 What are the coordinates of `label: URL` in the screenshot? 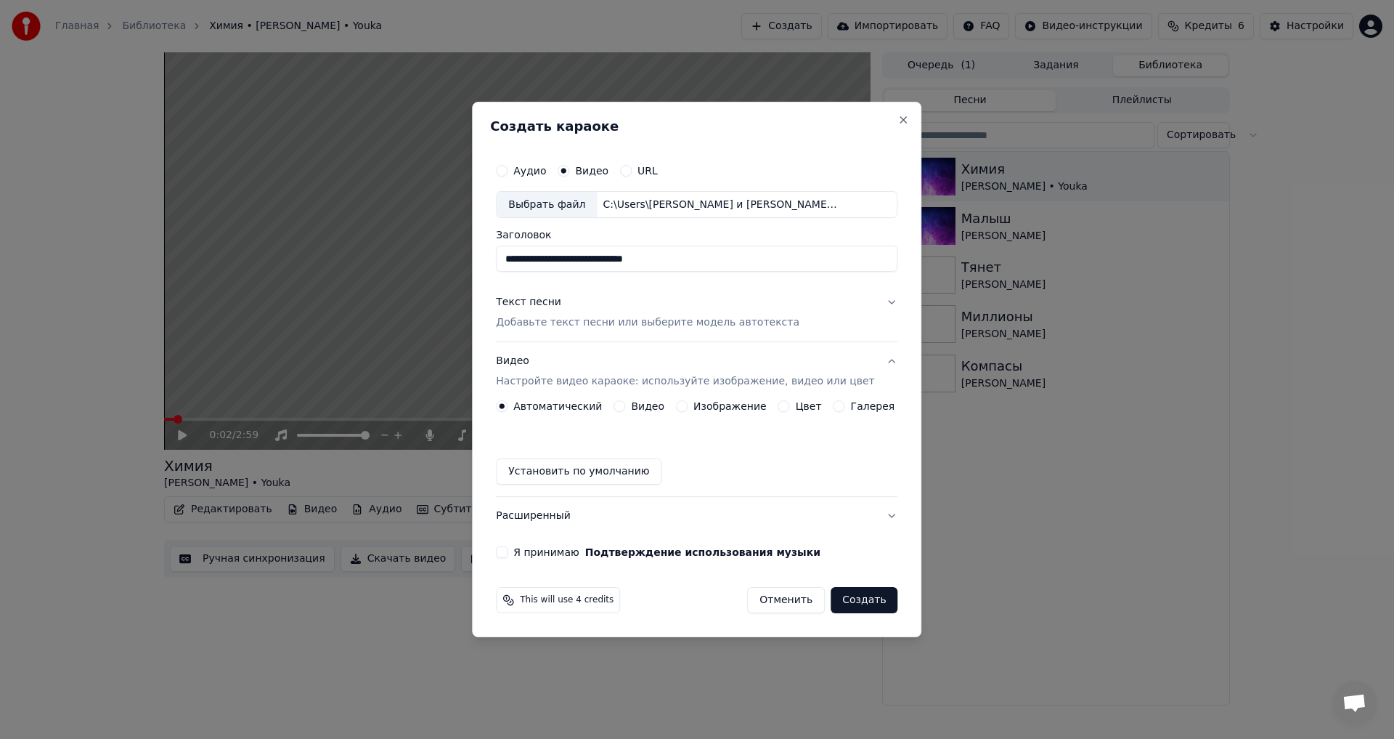 It's located at (648, 171).